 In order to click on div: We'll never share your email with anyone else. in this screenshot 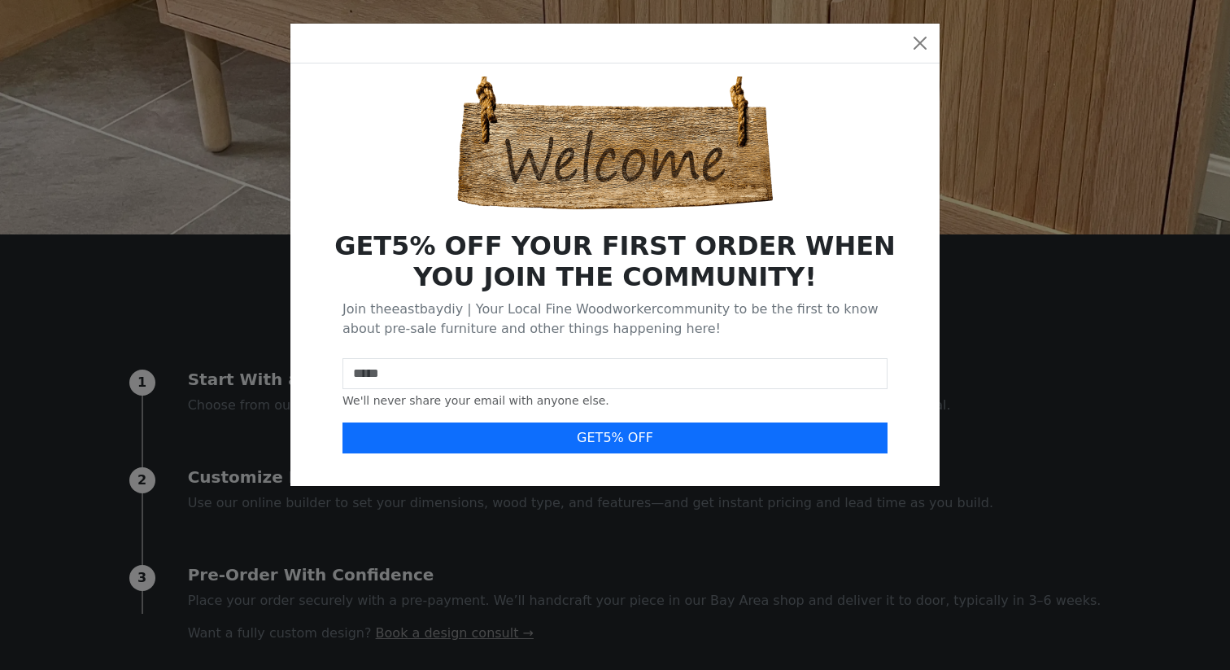, I will do `click(615, 400)`.